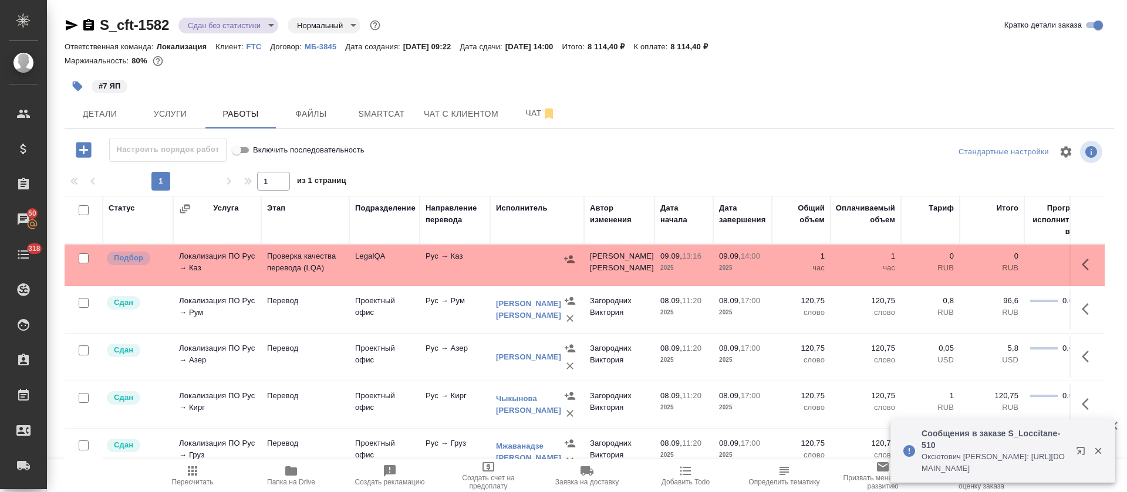 The image size is (1127, 492). What do you see at coordinates (224, 25) in the screenshot?
I see `button: Сдан без статистики` at bounding box center [224, 25].